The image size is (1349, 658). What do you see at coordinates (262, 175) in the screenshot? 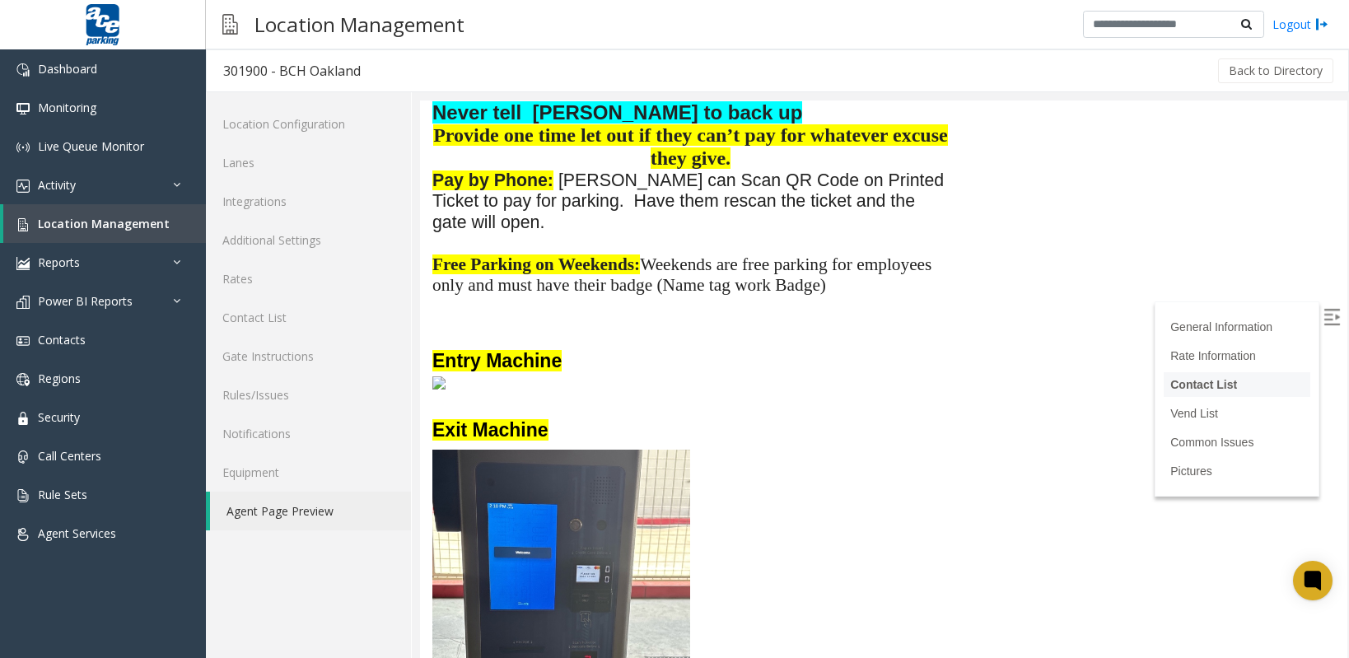
I see `span: Weekends are free parking for employees only and must have their badge (Name tag work Badge)` at bounding box center [262, 175].